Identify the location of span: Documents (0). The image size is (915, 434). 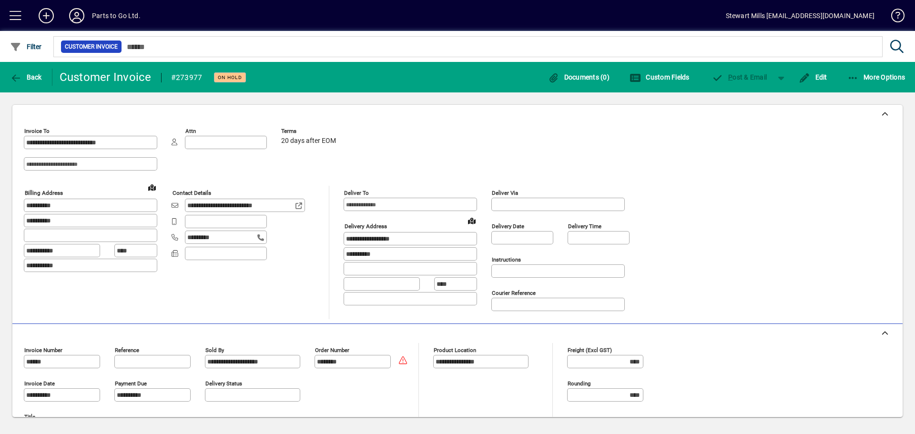
(578, 77).